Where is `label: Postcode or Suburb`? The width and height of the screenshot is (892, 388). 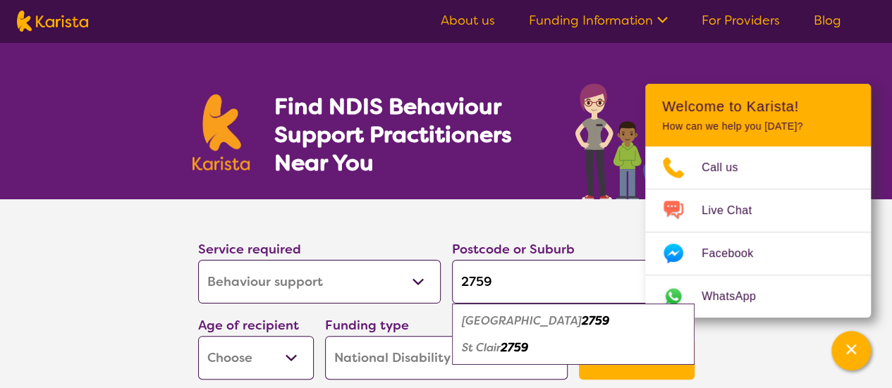 label: Postcode or Suburb is located at coordinates (513, 250).